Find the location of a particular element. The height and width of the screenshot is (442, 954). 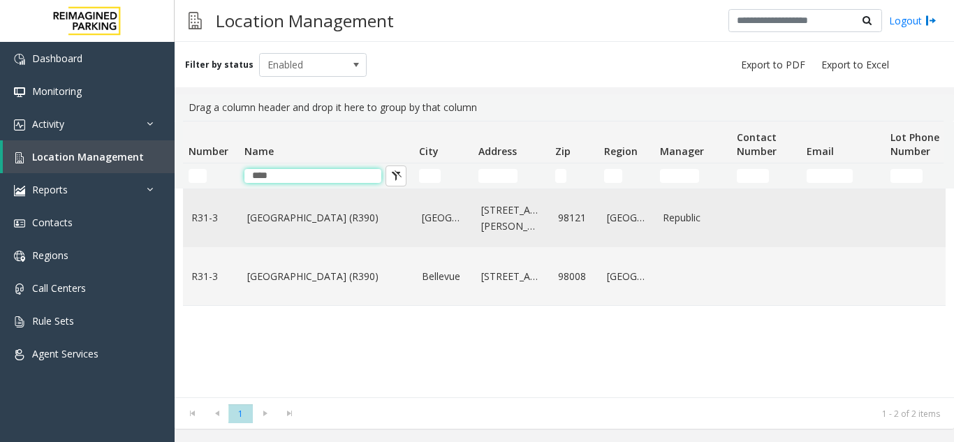

td: Manager Filter is located at coordinates (693, 176).